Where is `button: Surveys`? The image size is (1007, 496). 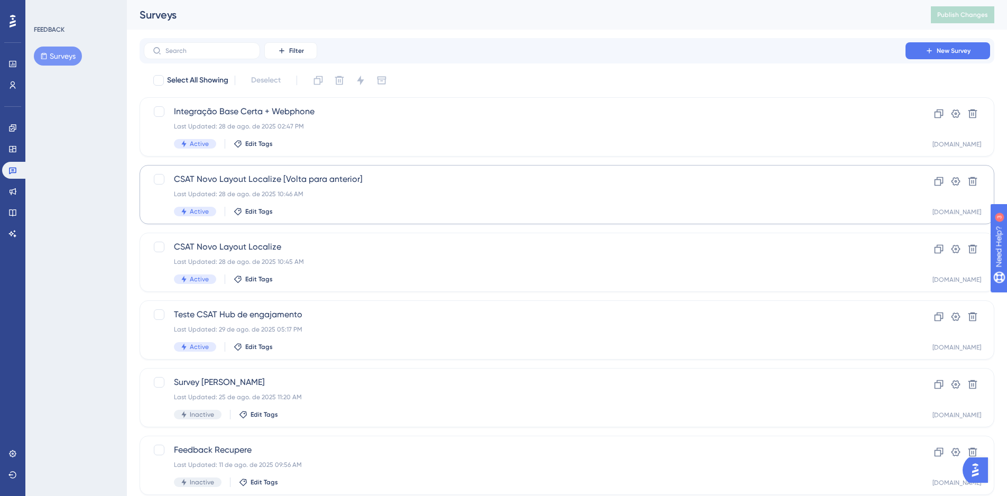 button: Surveys is located at coordinates (58, 56).